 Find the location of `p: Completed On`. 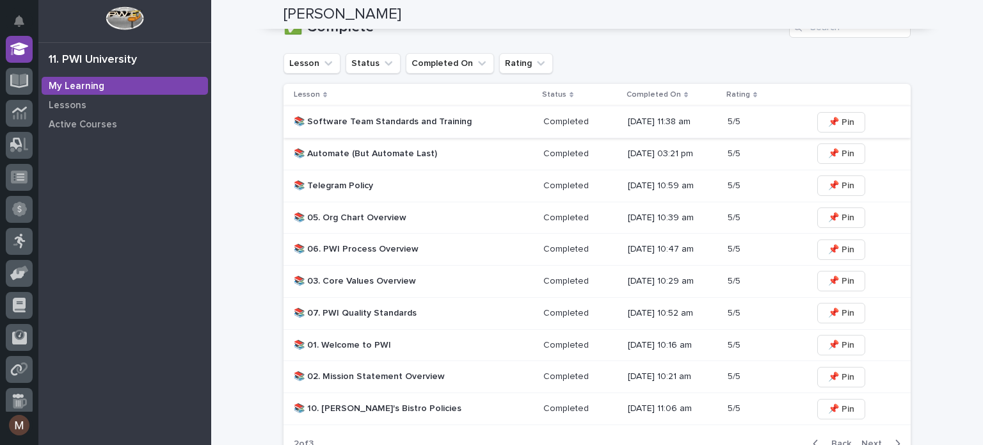

p: Completed On is located at coordinates (654, 95).